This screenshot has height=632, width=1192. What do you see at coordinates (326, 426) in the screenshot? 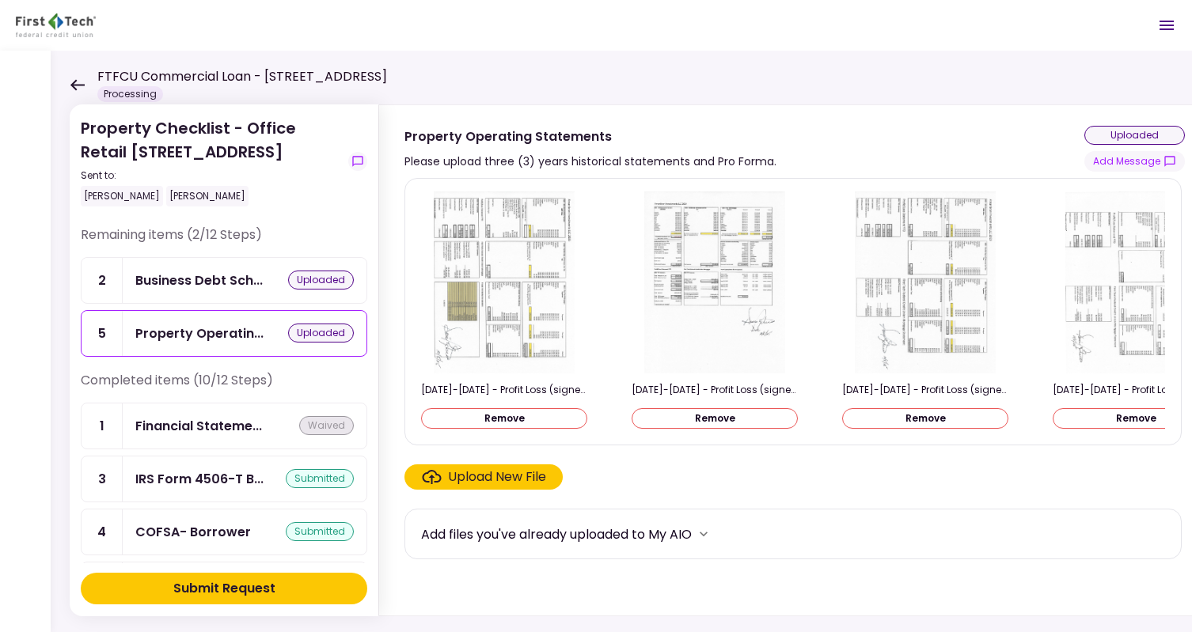
I see `div: waived` at bounding box center [326, 426].